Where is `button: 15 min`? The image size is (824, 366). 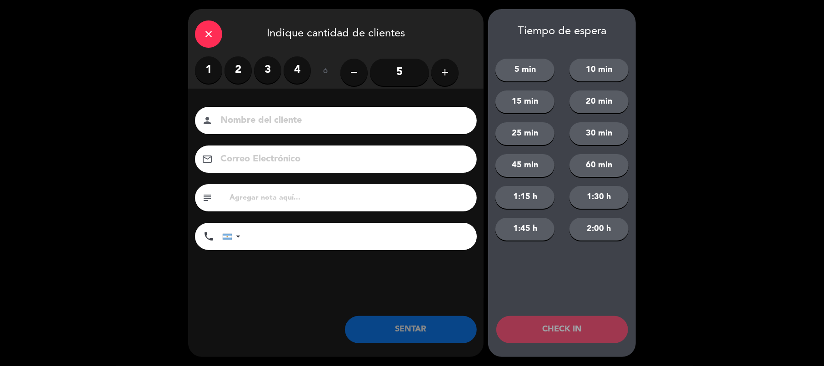 button: 15 min is located at coordinates (525, 102).